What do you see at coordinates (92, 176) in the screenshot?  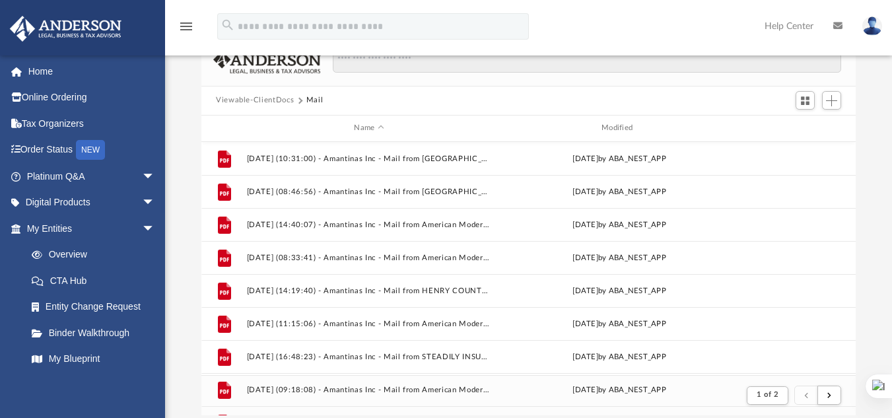 I see `a: Platinum Q&Aarrow_drop_down` at bounding box center [92, 176].